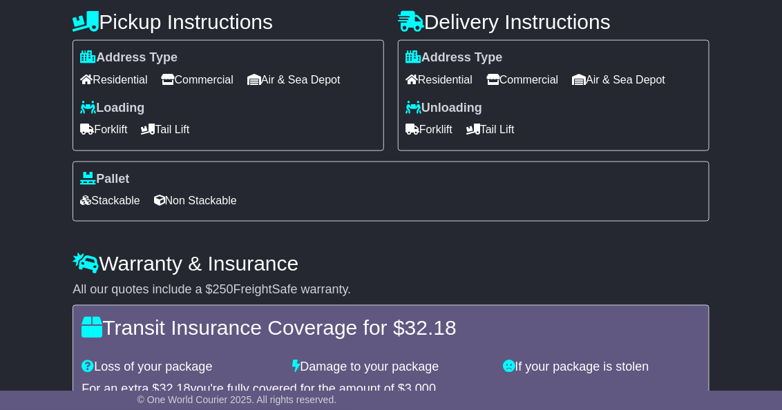 The width and height of the screenshot is (782, 410). What do you see at coordinates (110, 200) in the screenshot?
I see `span: Stackable` at bounding box center [110, 200].